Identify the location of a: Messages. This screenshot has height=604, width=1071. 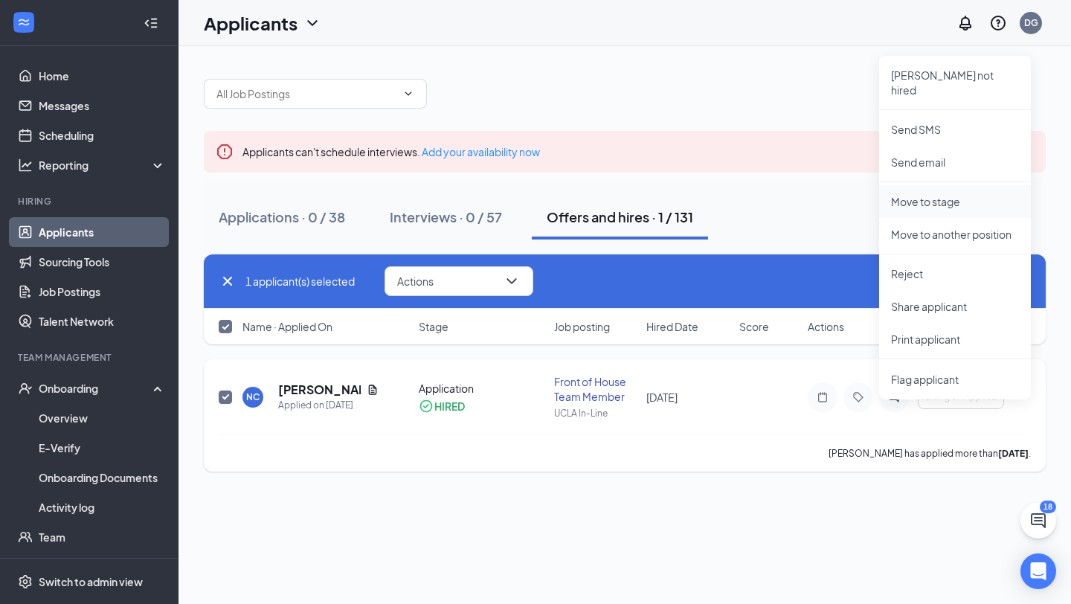
(102, 106).